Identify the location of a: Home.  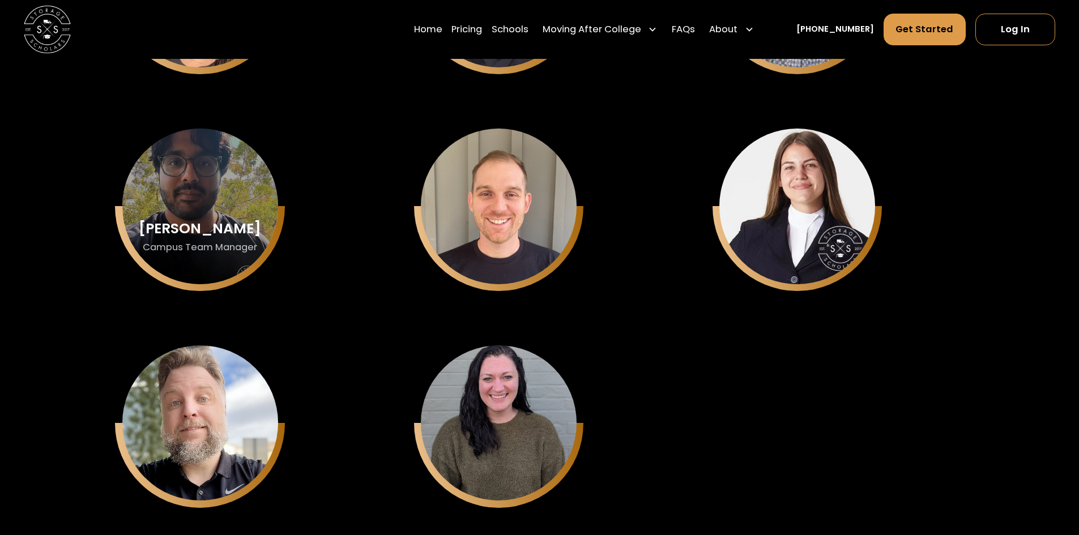
(428, 29).